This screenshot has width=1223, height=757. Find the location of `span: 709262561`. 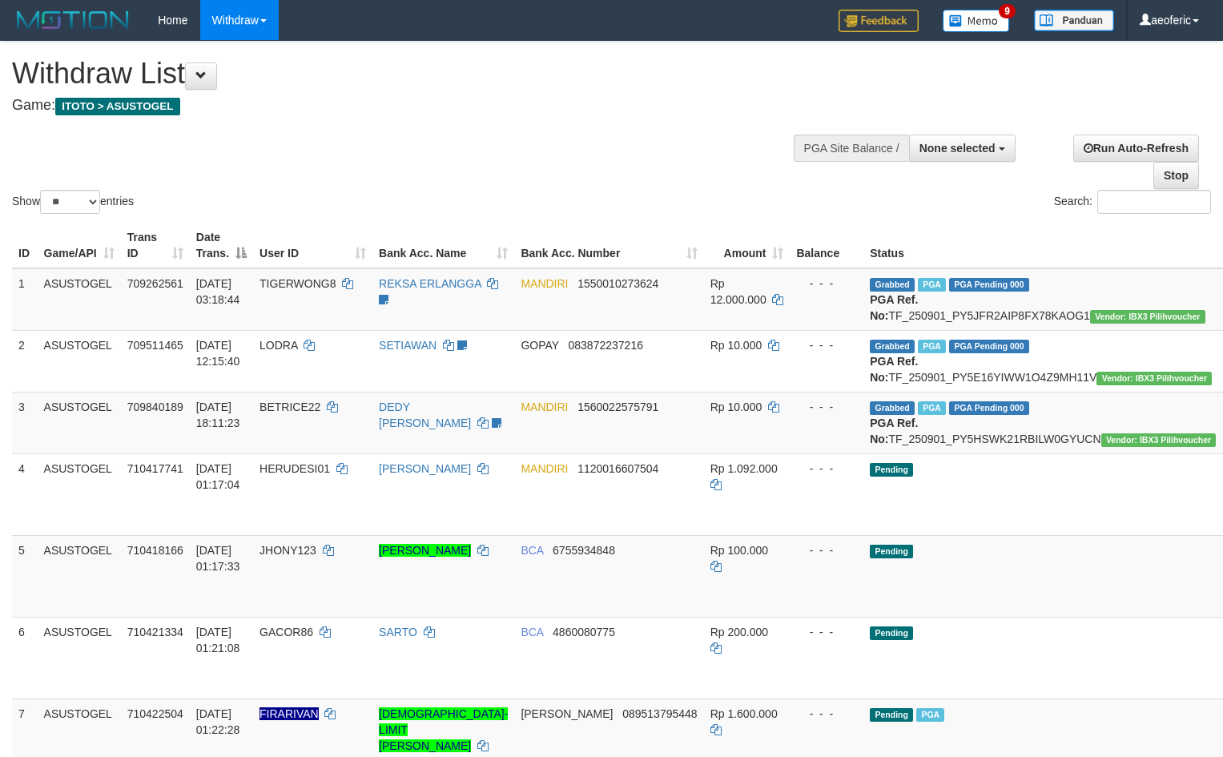

span: 709262561 is located at coordinates (155, 284).